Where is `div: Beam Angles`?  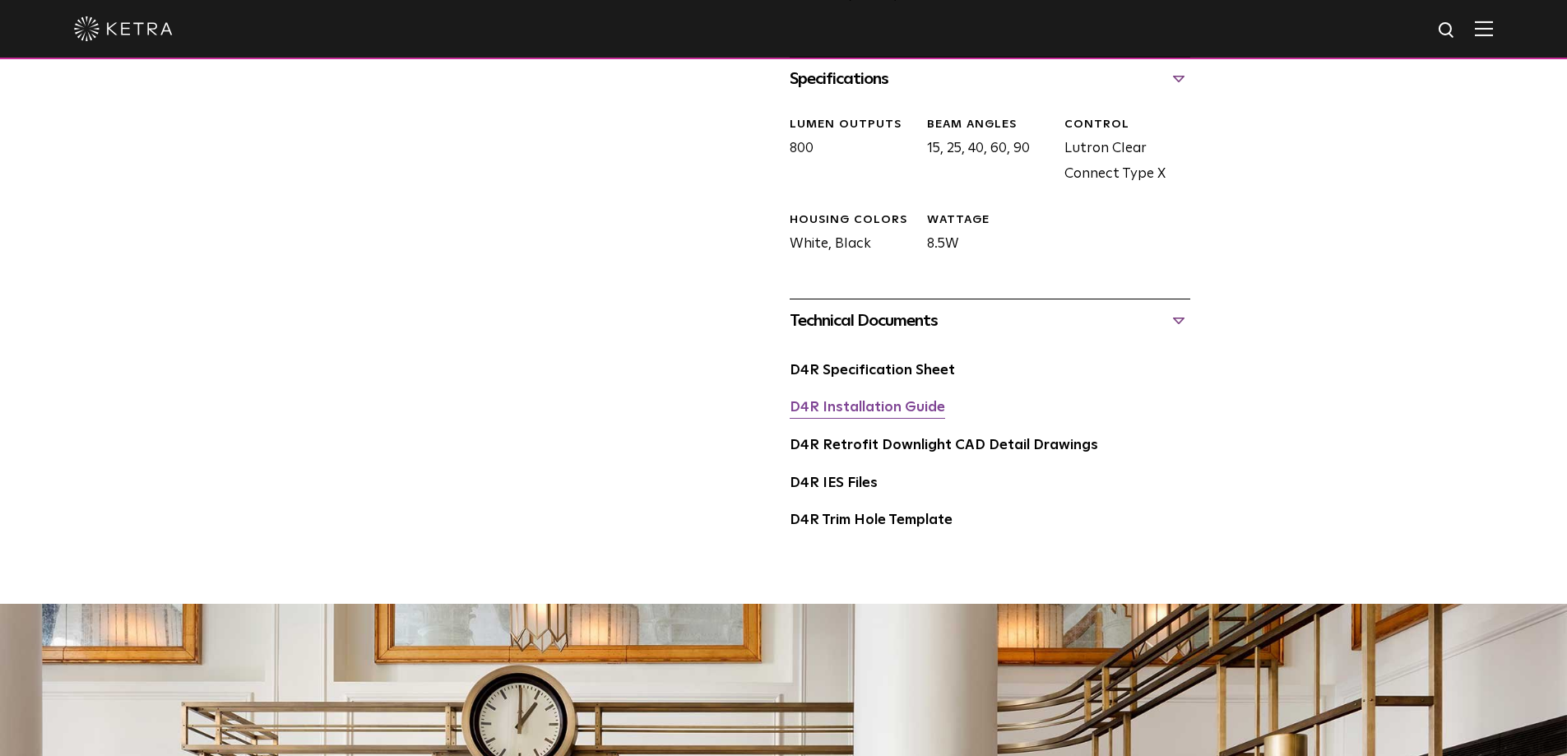 div: Beam Angles is located at coordinates (990, 125).